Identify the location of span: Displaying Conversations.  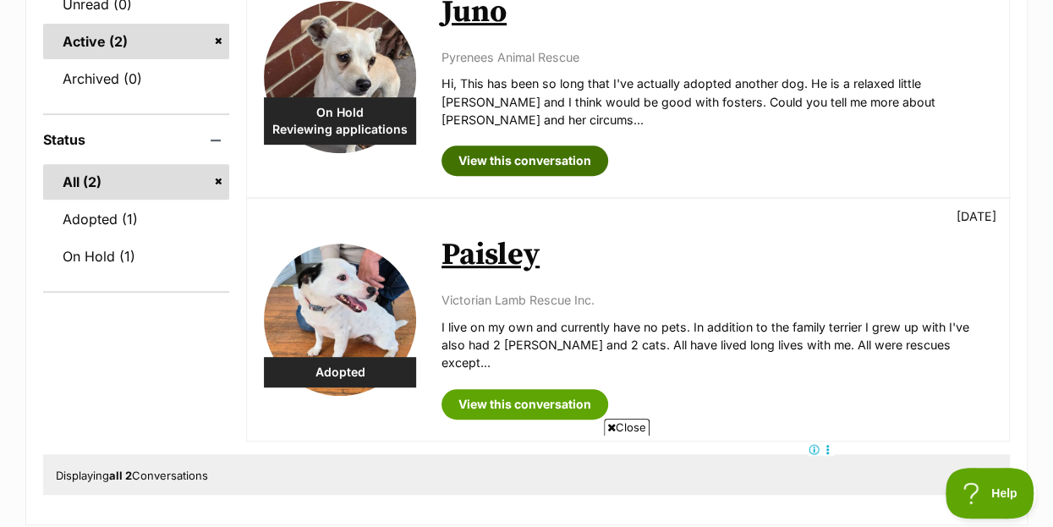
(132, 475).